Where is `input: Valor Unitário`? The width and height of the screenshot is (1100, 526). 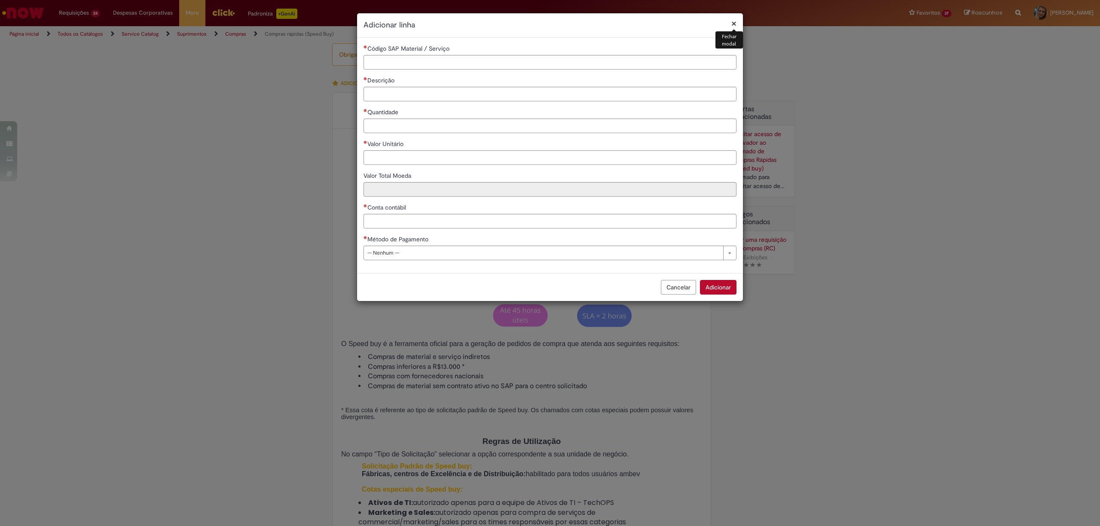
input: Valor Unitário is located at coordinates (550, 158).